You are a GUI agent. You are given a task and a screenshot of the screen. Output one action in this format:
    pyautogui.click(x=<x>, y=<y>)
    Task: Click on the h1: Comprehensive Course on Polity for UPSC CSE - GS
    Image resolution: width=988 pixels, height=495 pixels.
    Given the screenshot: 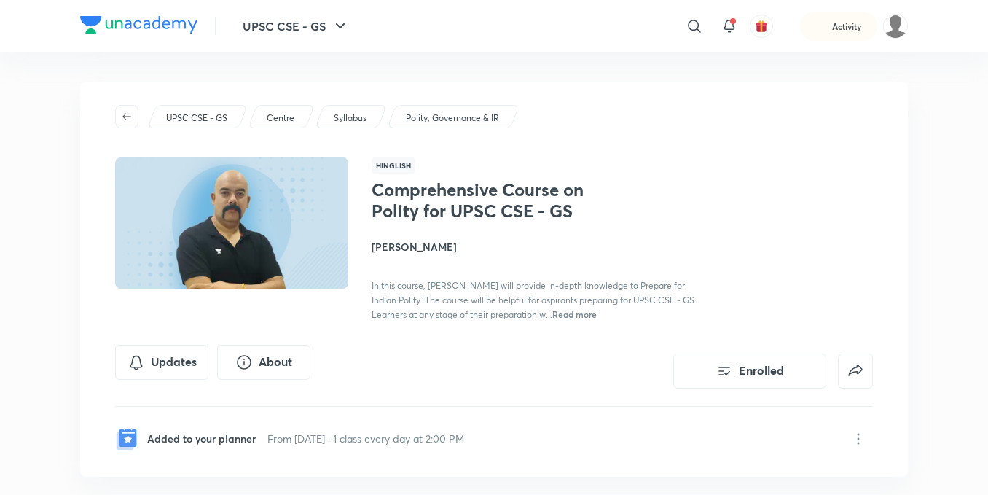 What is the action you would take?
    pyautogui.click(x=490, y=200)
    